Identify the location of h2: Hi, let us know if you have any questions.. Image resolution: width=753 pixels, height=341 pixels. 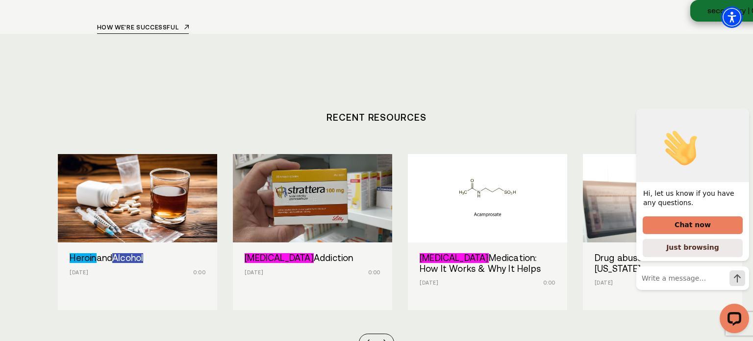
(64, 90).